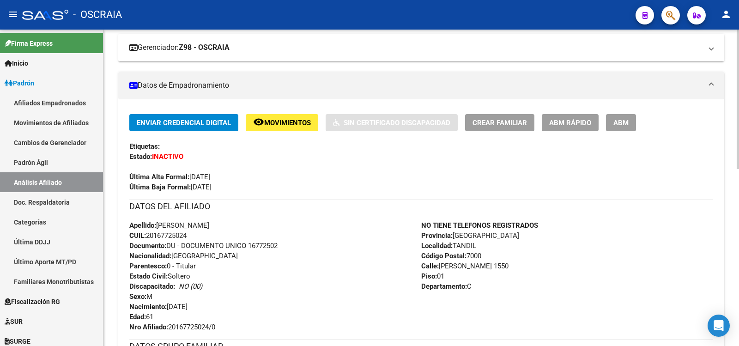 Image resolution: width=739 pixels, height=346 pixels. What do you see at coordinates (621, 123) in the screenshot?
I see `span: ABM` at bounding box center [621, 123].